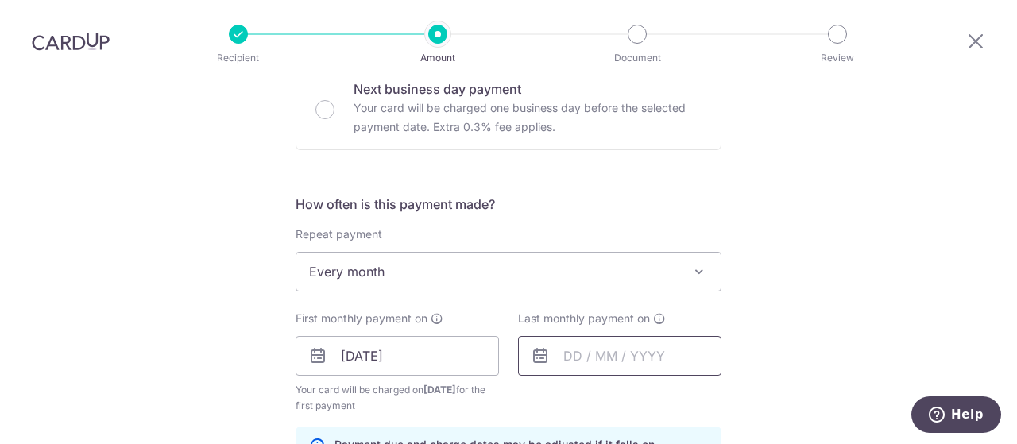 Image resolution: width=1017 pixels, height=444 pixels. Describe the element at coordinates (397, 398) in the screenshot. I see `span: Your card will be charged on` at that location.